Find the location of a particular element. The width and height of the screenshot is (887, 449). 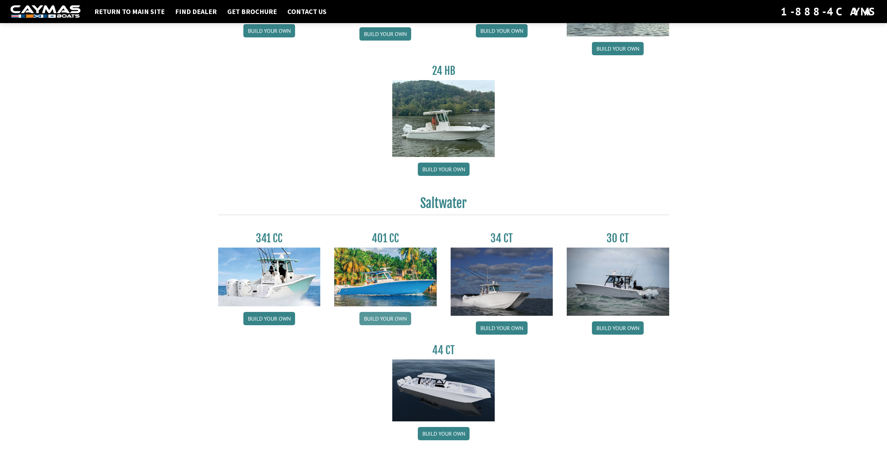

img: white-logo-c9c8dbefe5ff5ceceb0f0178aa75bf4bb51f6bca0971e226c86eb53dfe498488.png is located at coordinates (45, 12).